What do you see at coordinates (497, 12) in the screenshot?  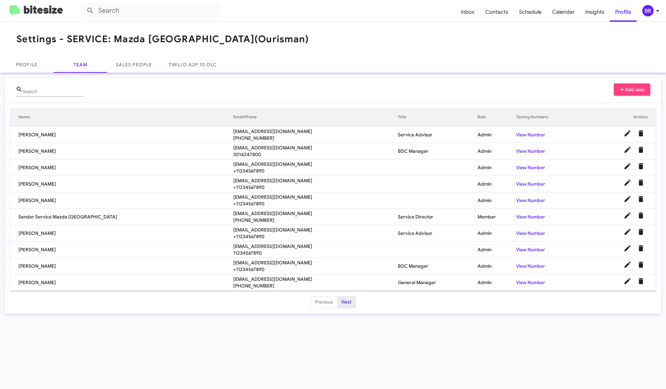 I see `a: Contacts` at bounding box center [497, 12].